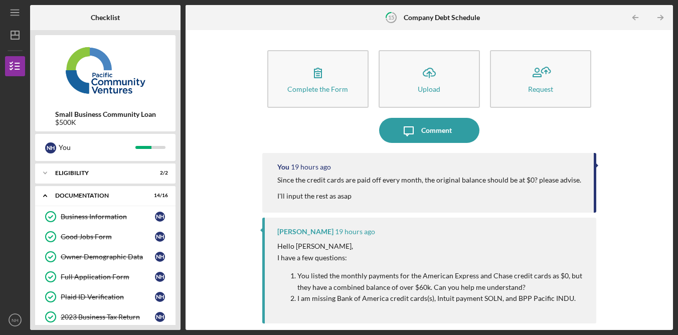 The width and height of the screenshot is (678, 335). I want to click on p: I am missing Bank of America credit cards(s), Intuit payment SOLN, and BPP Pacific INDU., so click(442, 298).